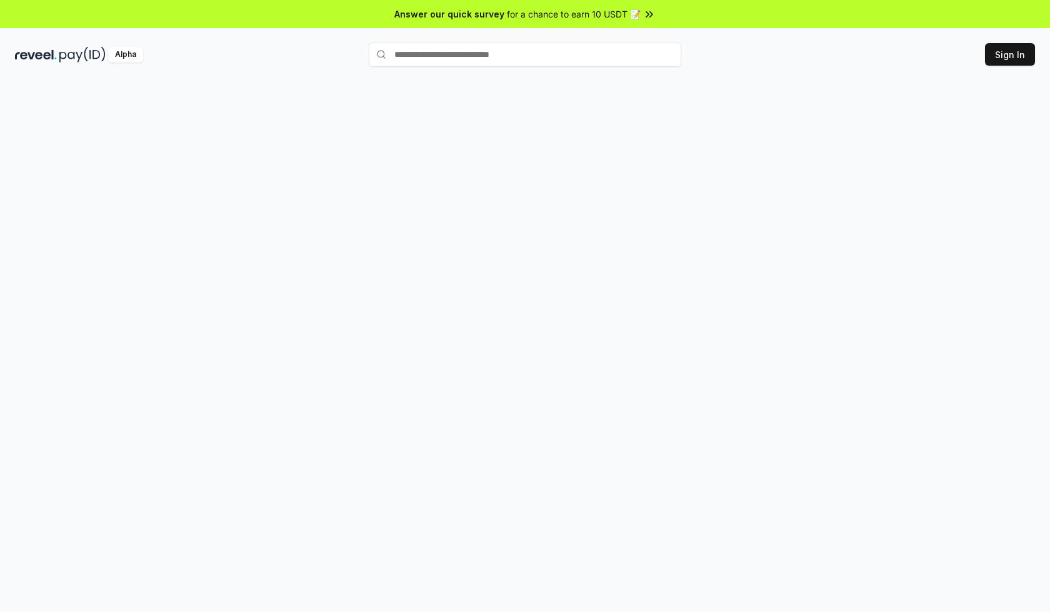  Describe the element at coordinates (574, 14) in the screenshot. I see `span: for a chance to earn 10 USDT 📝` at that location.